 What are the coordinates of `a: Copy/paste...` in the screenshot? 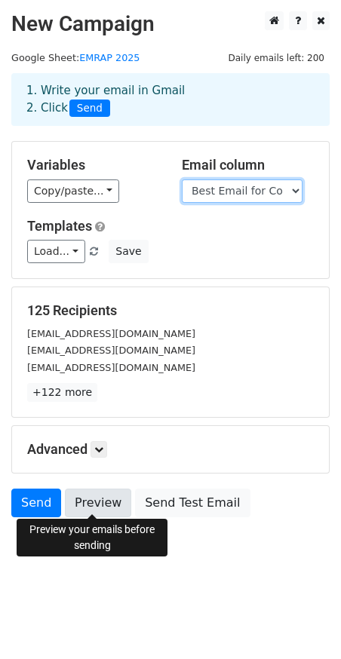 It's located at (73, 191).